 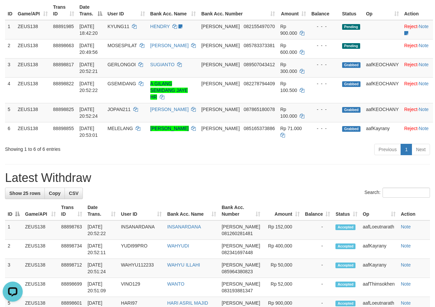 What do you see at coordinates (237, 290) in the screenshot?
I see `span: Copy 083193881347 to clipboard` at bounding box center [237, 290].